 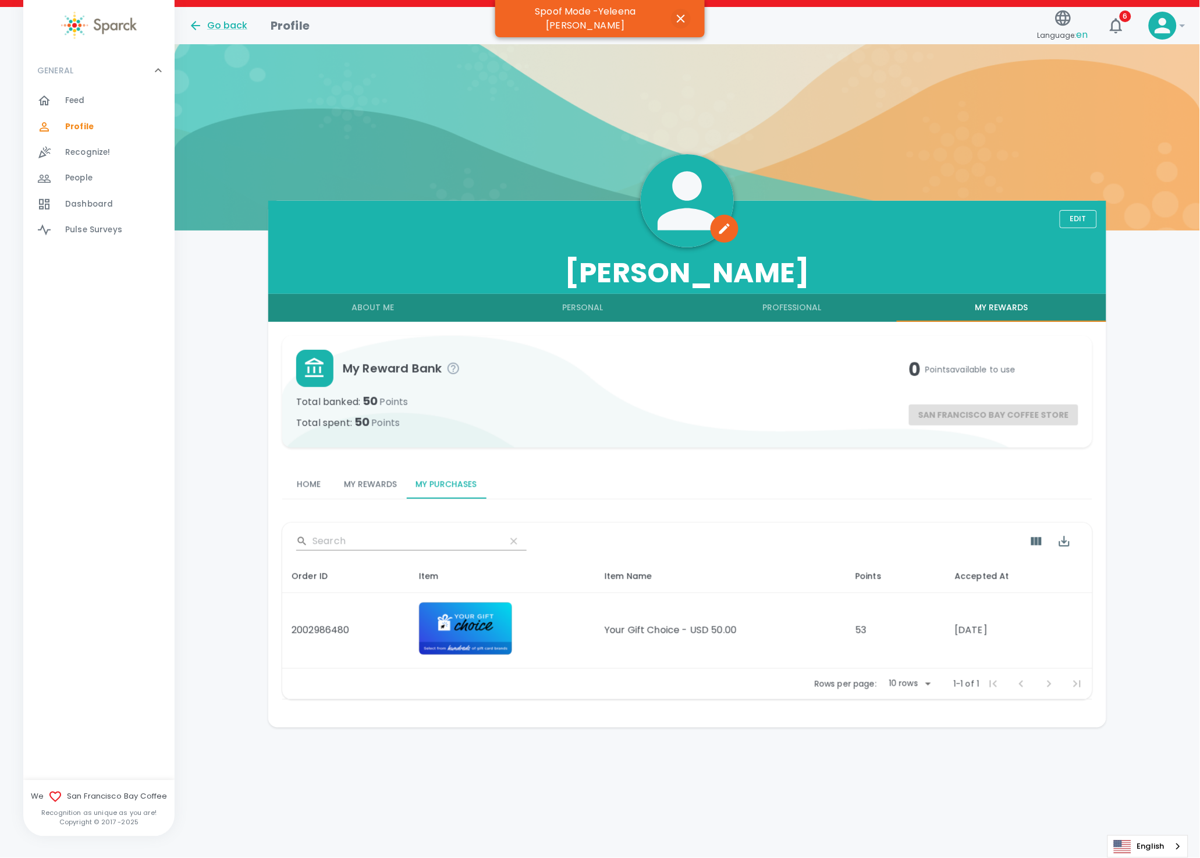 I want to click on span: Feed, so click(x=75, y=101).